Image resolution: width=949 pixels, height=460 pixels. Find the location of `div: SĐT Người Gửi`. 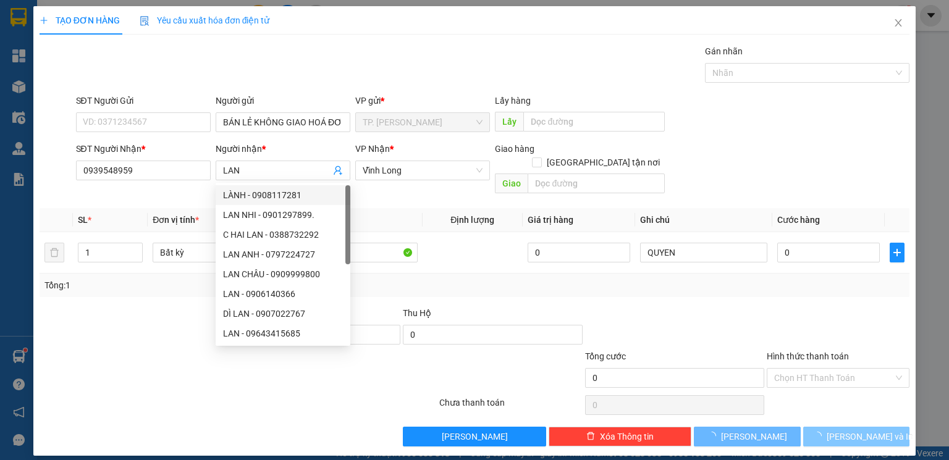

div: SĐT Người Gửi is located at coordinates (143, 101).